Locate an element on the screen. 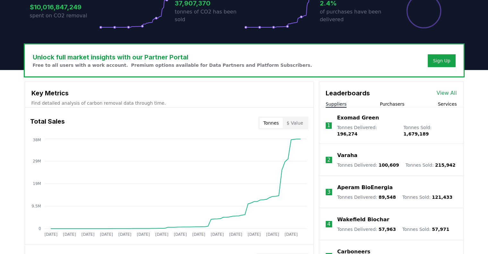  h3: Unlock full market insights with our Partner Portal is located at coordinates (172, 57).